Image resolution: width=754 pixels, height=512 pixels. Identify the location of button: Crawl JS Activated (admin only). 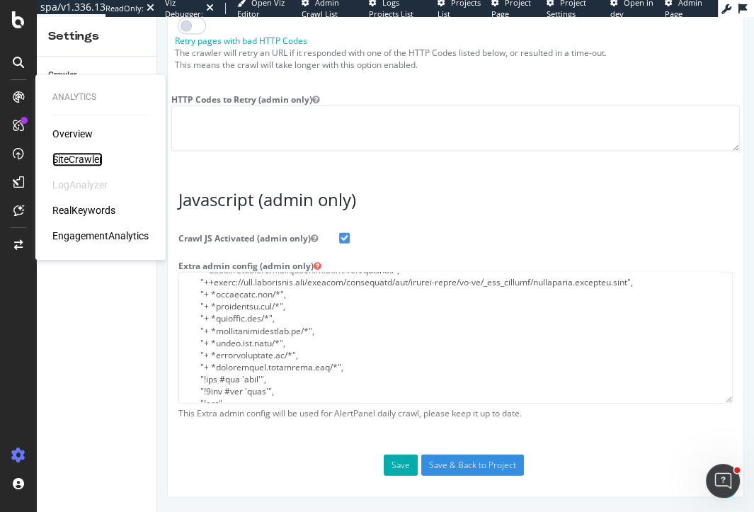
(157, 221).